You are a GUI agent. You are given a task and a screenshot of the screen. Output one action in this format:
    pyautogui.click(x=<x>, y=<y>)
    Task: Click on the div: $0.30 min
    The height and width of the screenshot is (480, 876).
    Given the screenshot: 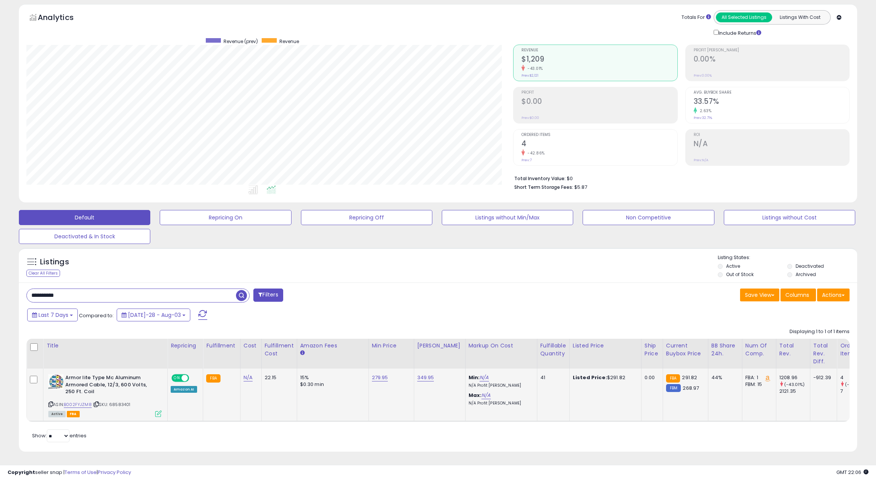 What is the action you would take?
    pyautogui.click(x=332, y=384)
    